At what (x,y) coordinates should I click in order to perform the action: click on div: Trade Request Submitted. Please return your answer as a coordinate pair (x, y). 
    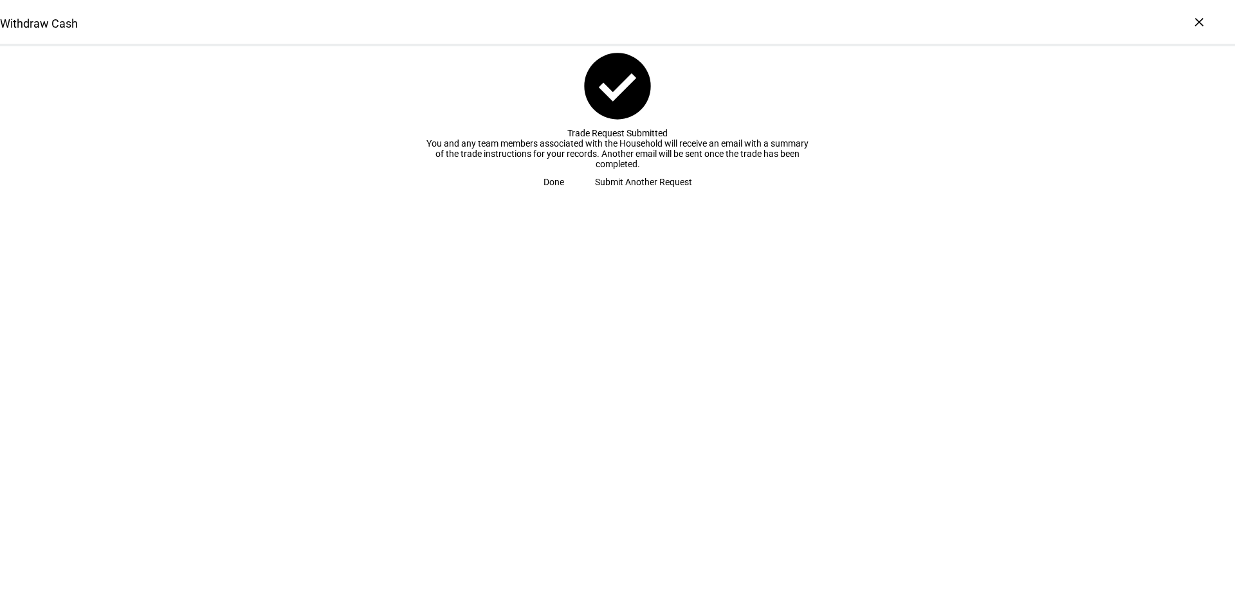
    Looking at the image, I should click on (618, 133).